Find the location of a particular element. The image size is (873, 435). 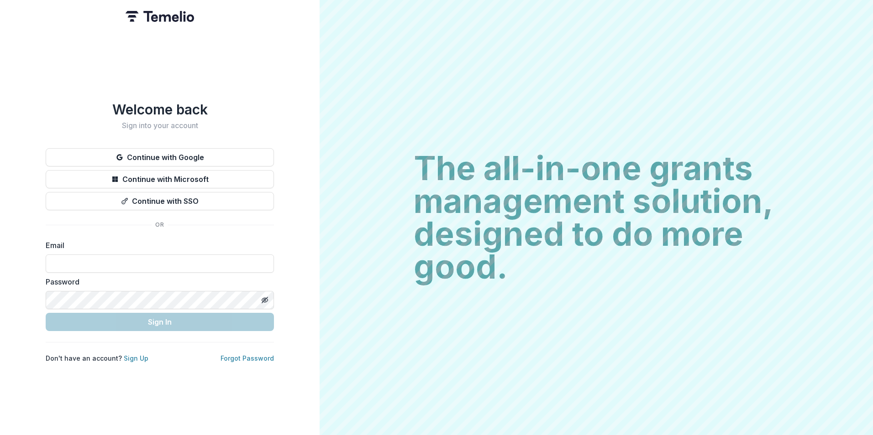

img: Temelio is located at coordinates (160, 16).